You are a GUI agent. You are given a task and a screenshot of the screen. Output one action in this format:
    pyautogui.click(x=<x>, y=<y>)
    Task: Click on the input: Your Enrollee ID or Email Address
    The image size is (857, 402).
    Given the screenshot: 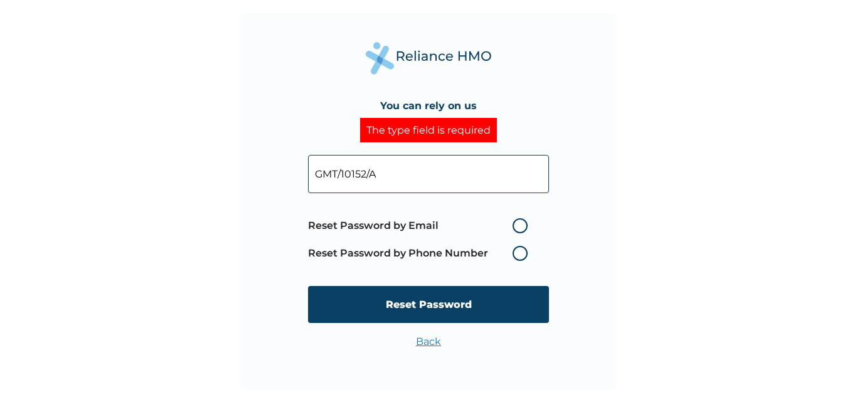 What is the action you would take?
    pyautogui.click(x=429, y=174)
    